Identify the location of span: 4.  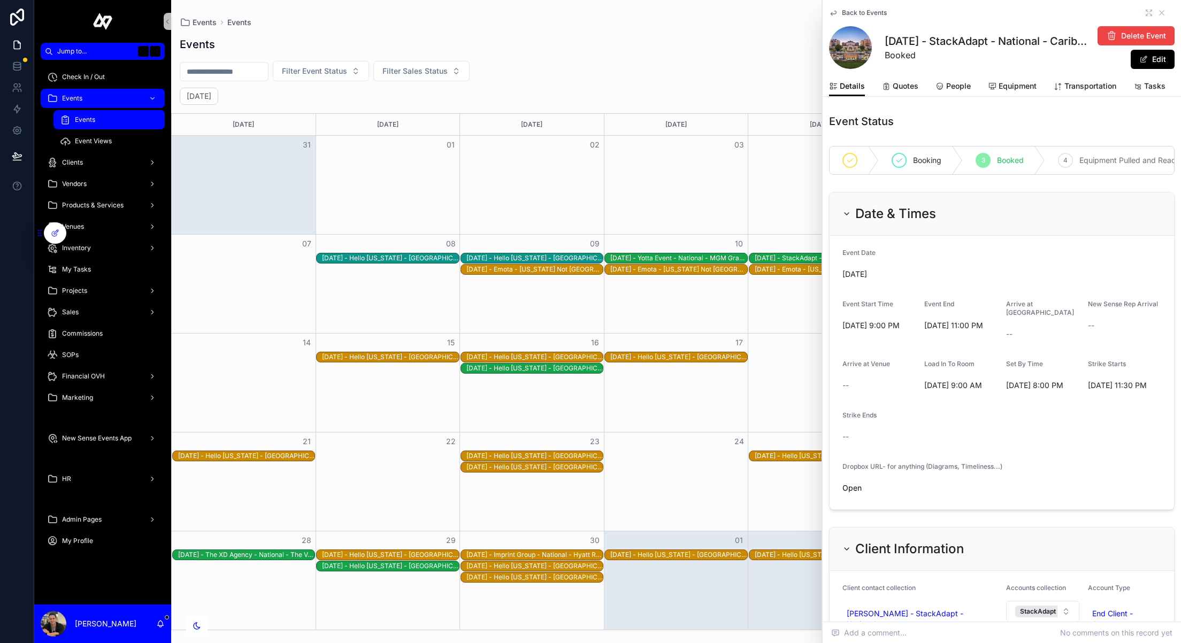
(1065, 160).